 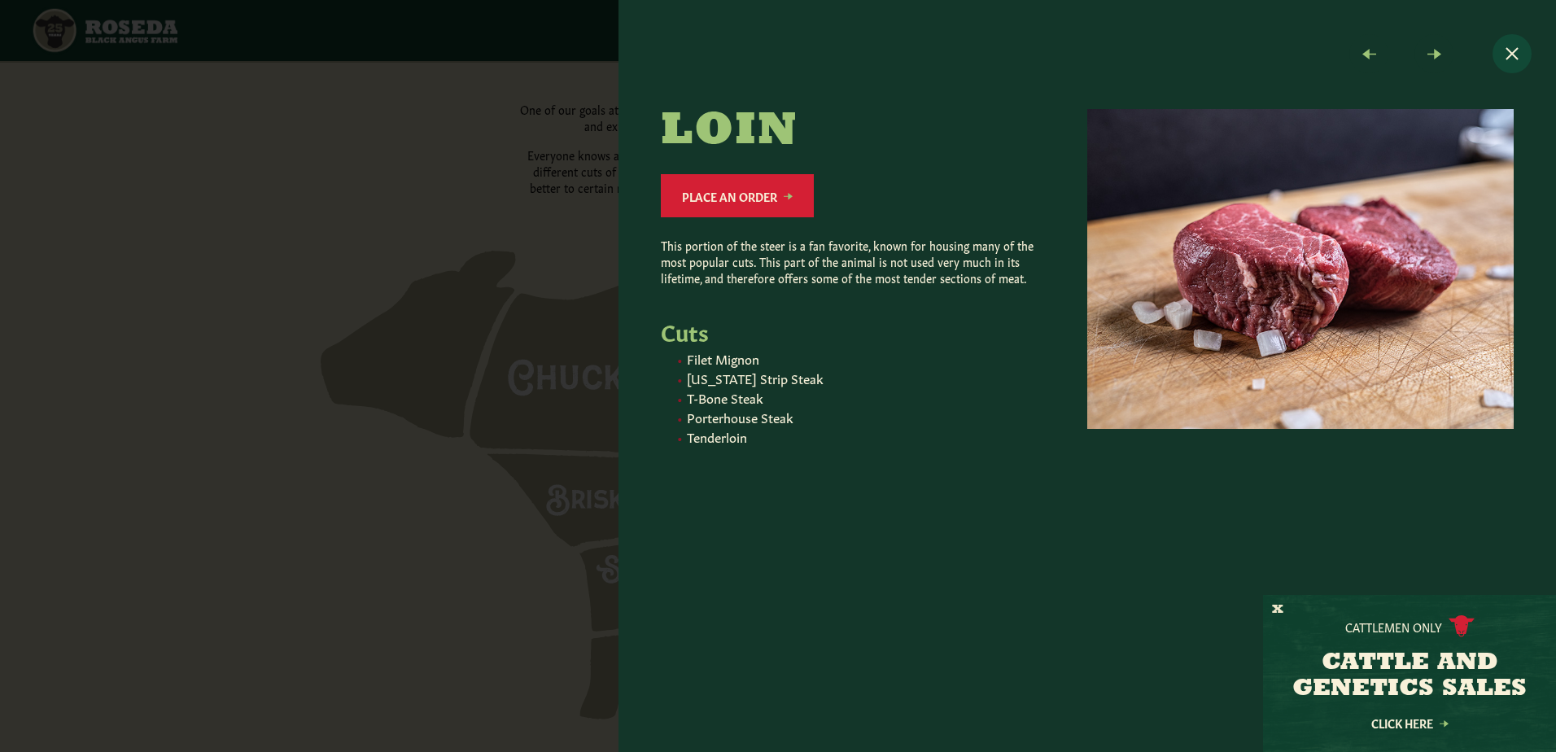 What do you see at coordinates (868, 436) in the screenshot?
I see `li: Tenderloin` at bounding box center [868, 436].